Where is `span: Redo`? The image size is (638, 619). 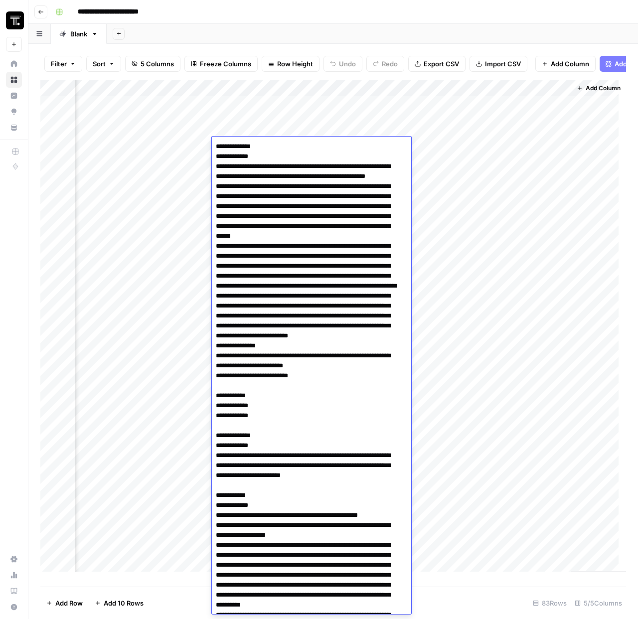 span: Redo is located at coordinates (390, 64).